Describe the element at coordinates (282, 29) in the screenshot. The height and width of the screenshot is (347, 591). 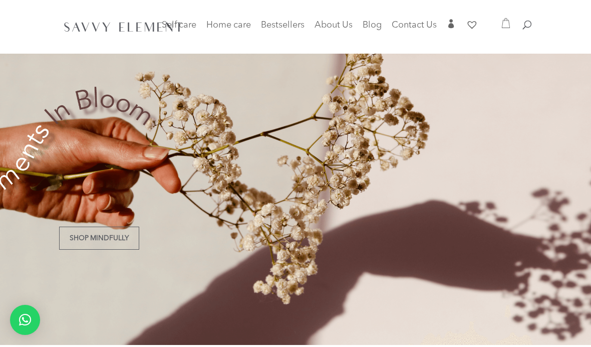
I see `a: Bestsellers` at that location.